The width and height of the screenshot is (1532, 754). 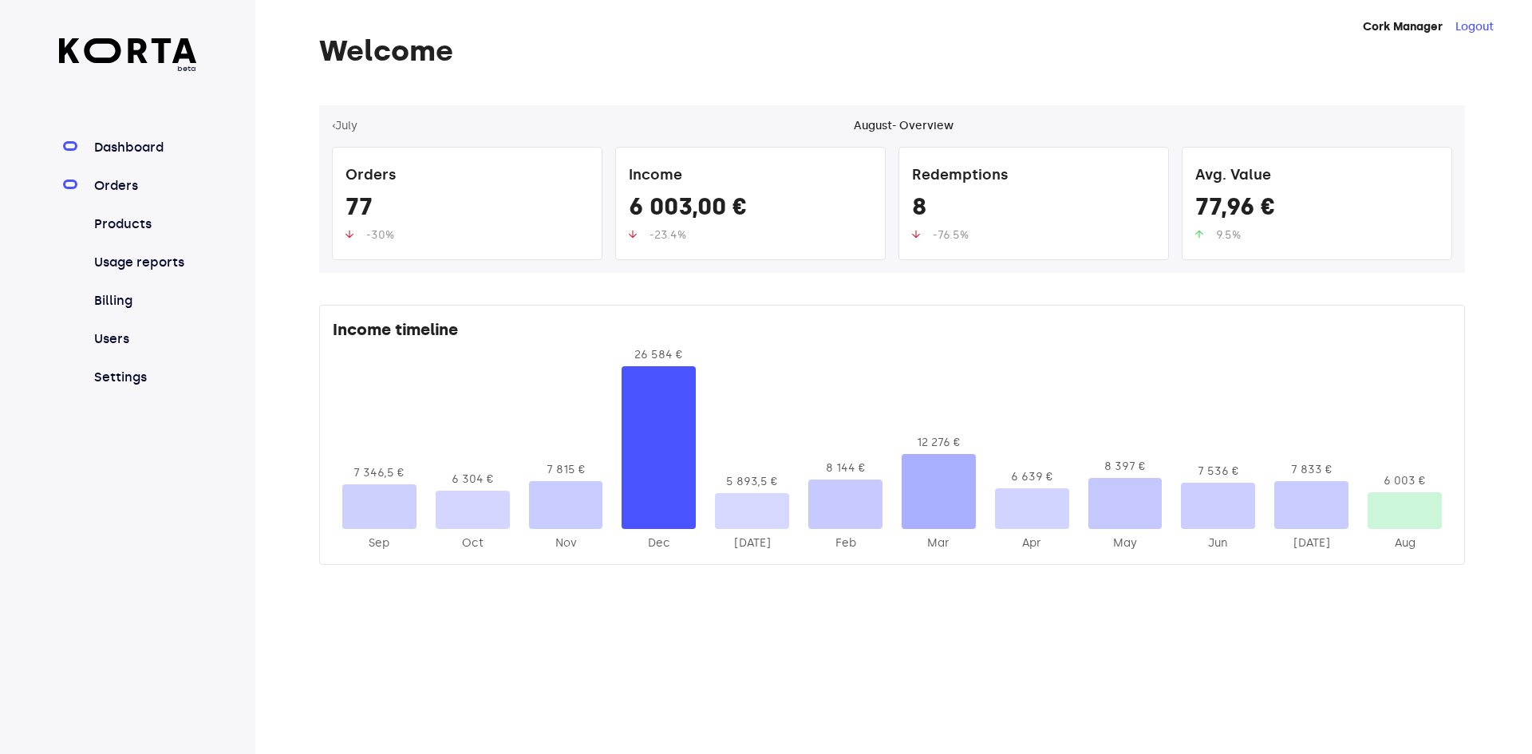 What do you see at coordinates (144, 148) in the screenshot?
I see `a: Dashboard` at bounding box center [144, 148].